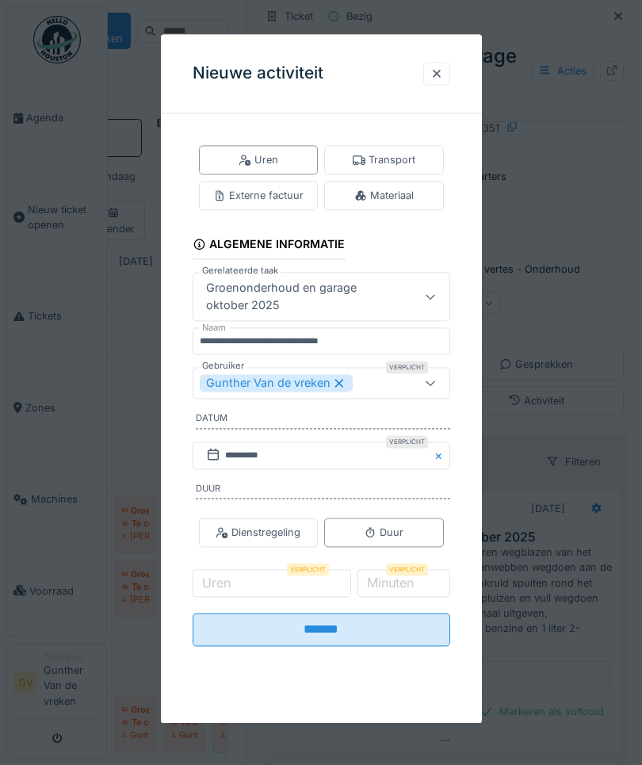 This screenshot has width=642, height=765. Describe the element at coordinates (223, 366) in the screenshot. I see `label: Gebruiker` at that location.